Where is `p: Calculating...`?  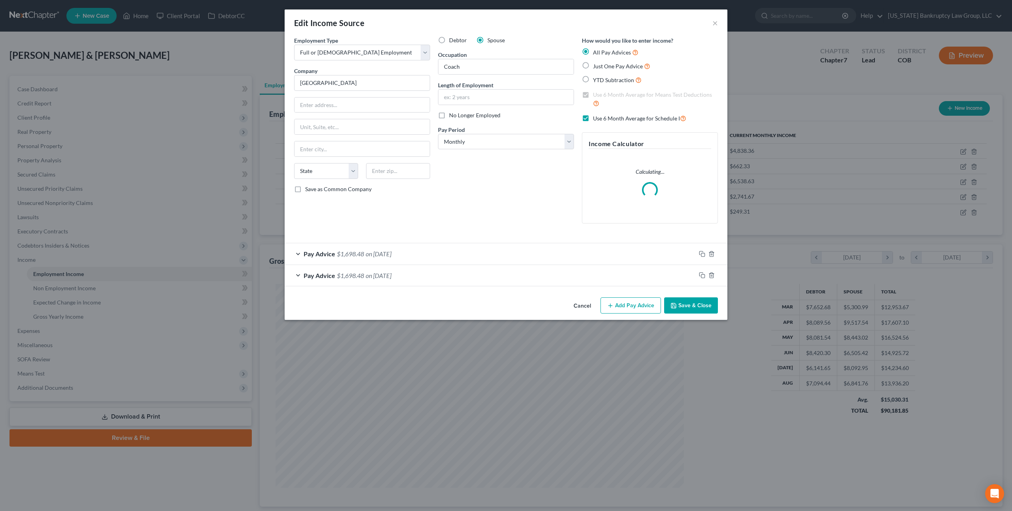 p: Calculating... is located at coordinates (650, 172).